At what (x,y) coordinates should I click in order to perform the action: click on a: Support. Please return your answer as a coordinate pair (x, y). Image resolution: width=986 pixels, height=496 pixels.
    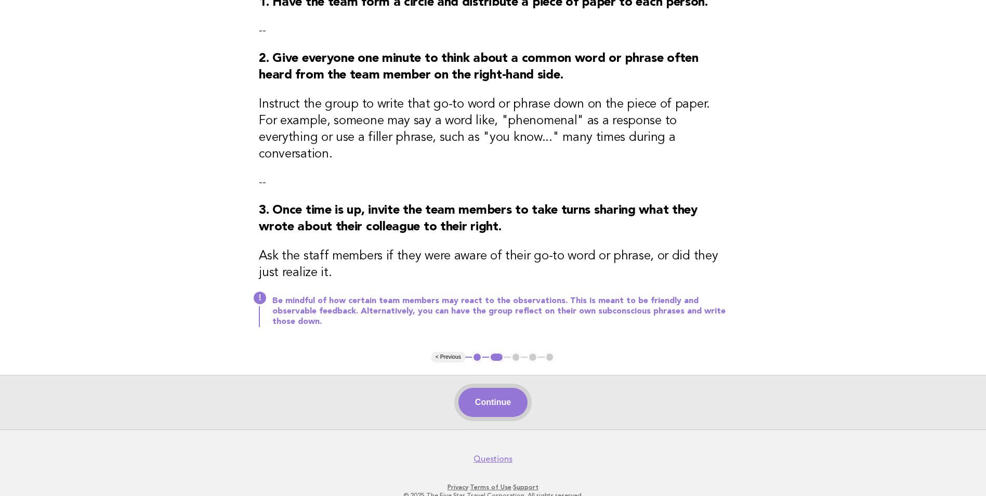
    Looking at the image, I should click on (525, 487).